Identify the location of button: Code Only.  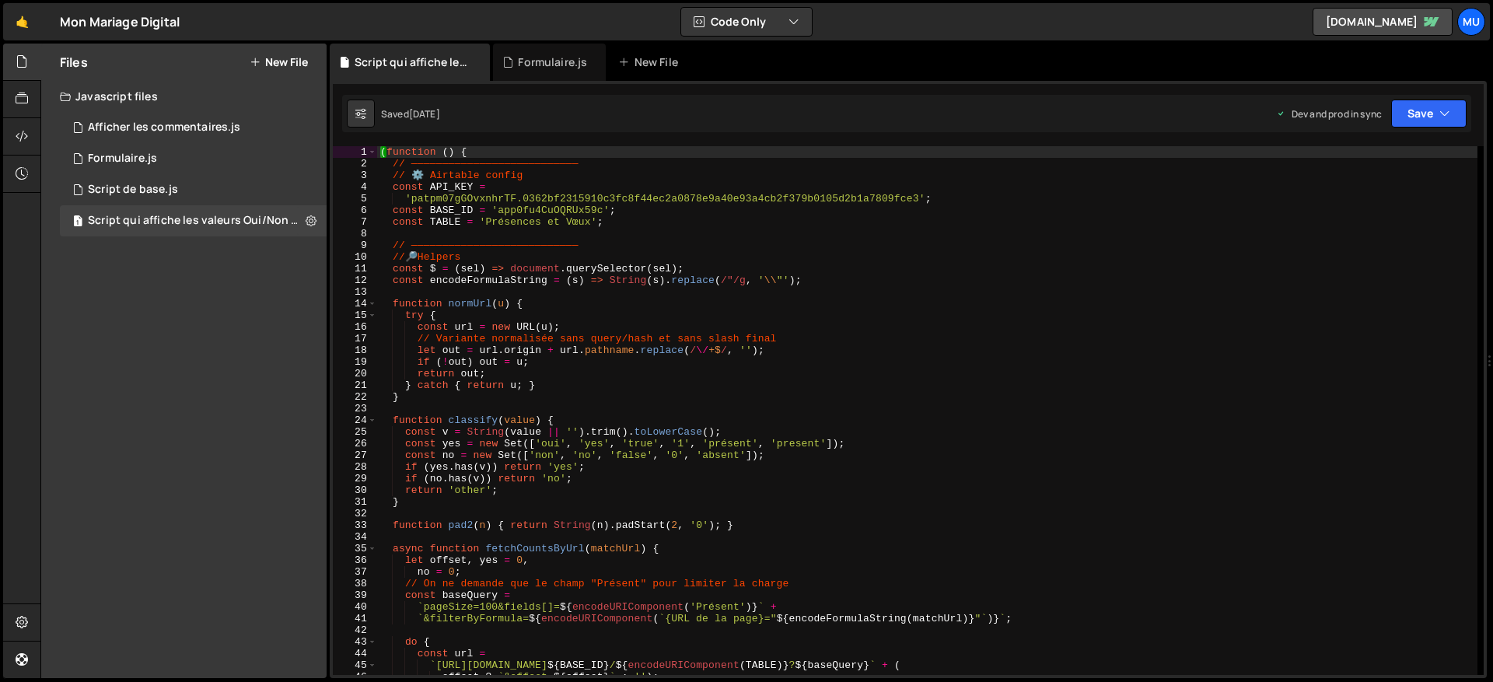
(746, 22).